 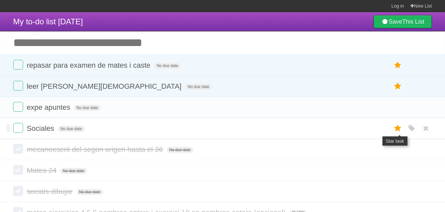 What do you see at coordinates (49, 107) in the screenshot?
I see `span: expe apuntes` at bounding box center [49, 107].